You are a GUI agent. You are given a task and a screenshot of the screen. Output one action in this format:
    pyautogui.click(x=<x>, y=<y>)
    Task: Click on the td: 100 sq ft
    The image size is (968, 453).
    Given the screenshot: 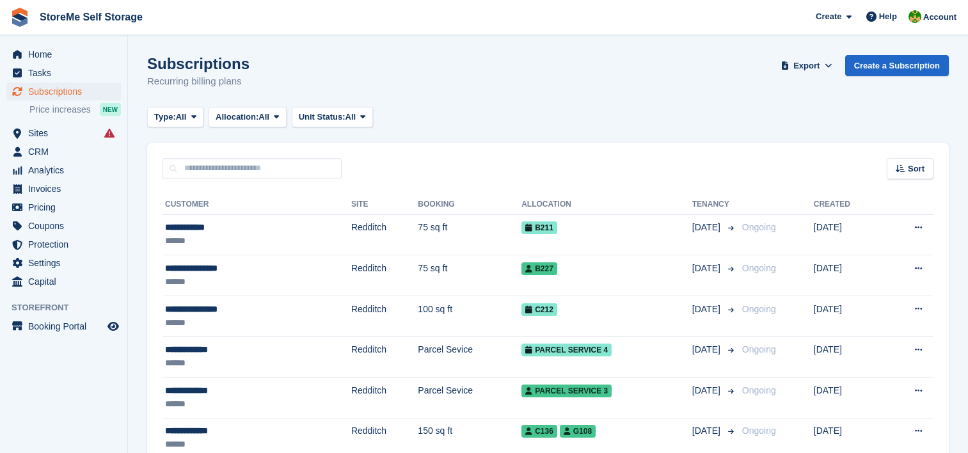 What is the action you would take?
    pyautogui.click(x=470, y=316)
    